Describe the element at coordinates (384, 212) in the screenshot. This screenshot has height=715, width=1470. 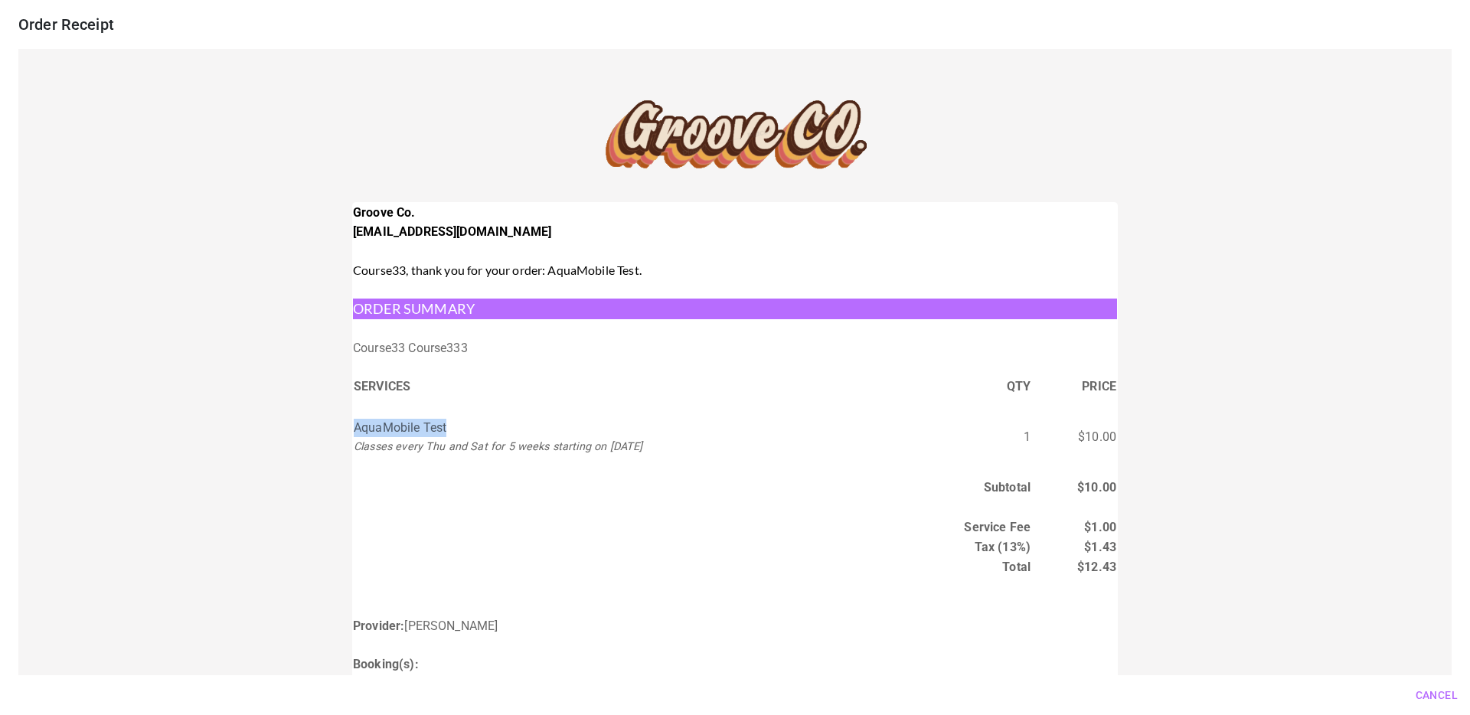
I see `b: Groove Co.` at that location.